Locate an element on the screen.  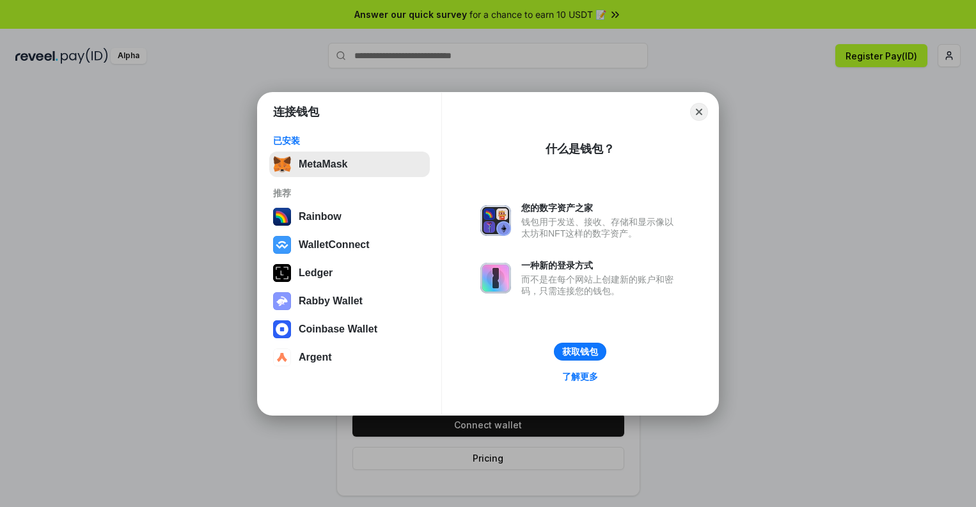
div: Argent is located at coordinates (315, 358).